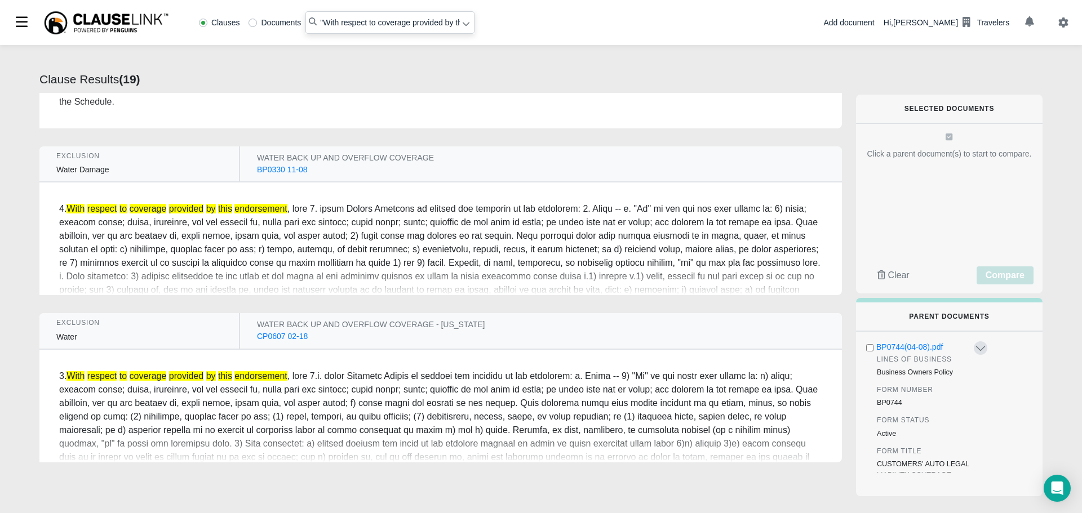  I want to click on div: Travelers, so click(993, 23).